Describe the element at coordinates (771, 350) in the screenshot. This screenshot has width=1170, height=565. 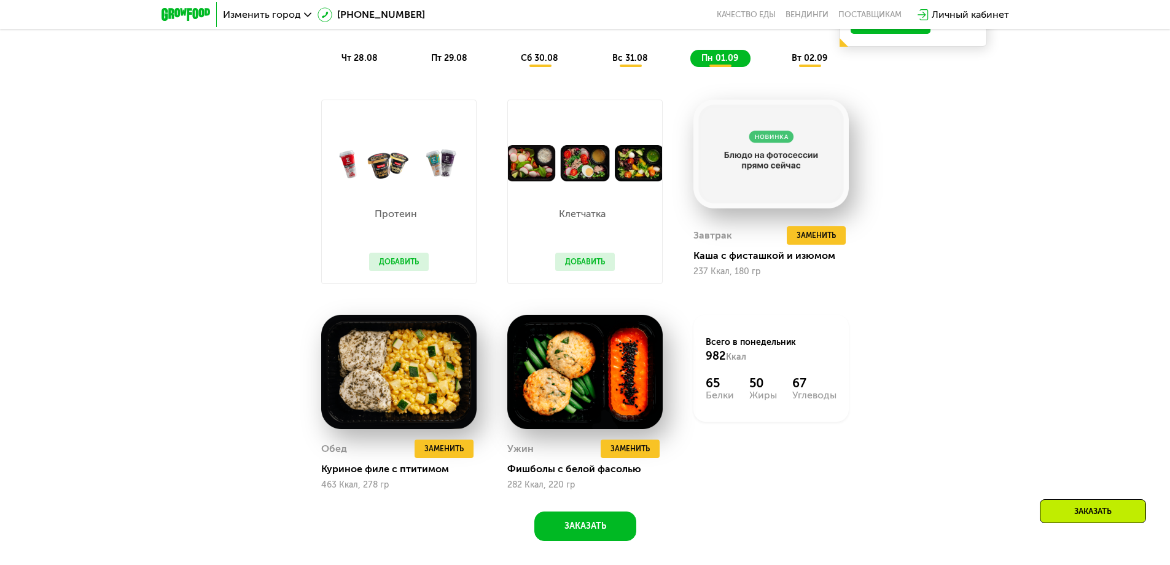
I see `div: Всего в понедельник` at that location.